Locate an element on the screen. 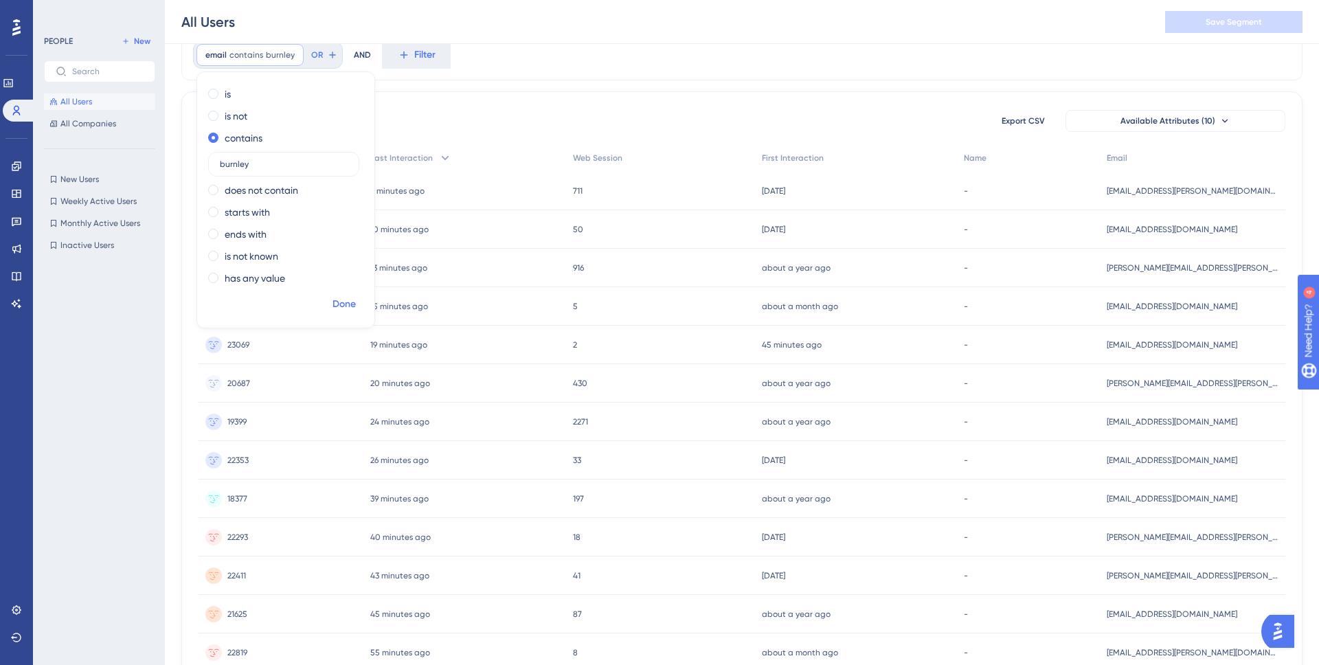 The height and width of the screenshot is (665, 1319). span: All Users is located at coordinates (76, 102).